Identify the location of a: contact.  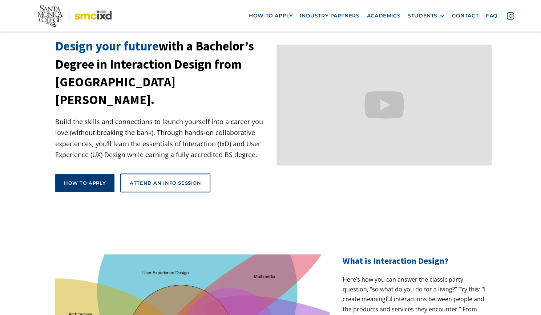
(465, 16).